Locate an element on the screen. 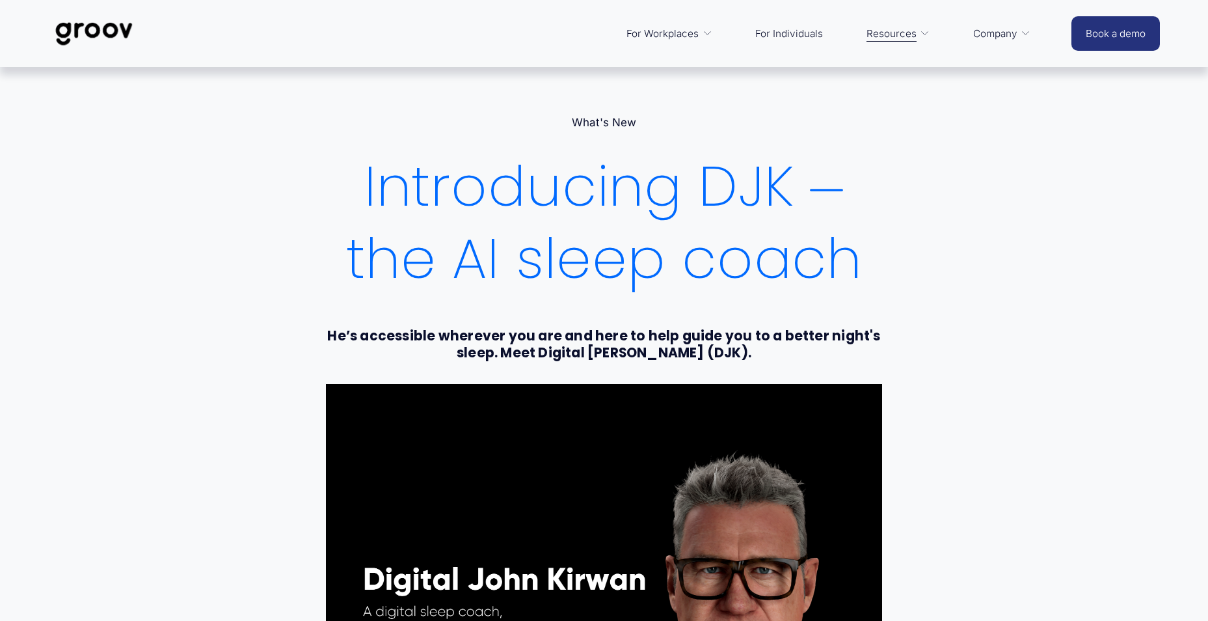  h1: Introducing DJK ⏤ the AI sleep coach is located at coordinates (604, 222).